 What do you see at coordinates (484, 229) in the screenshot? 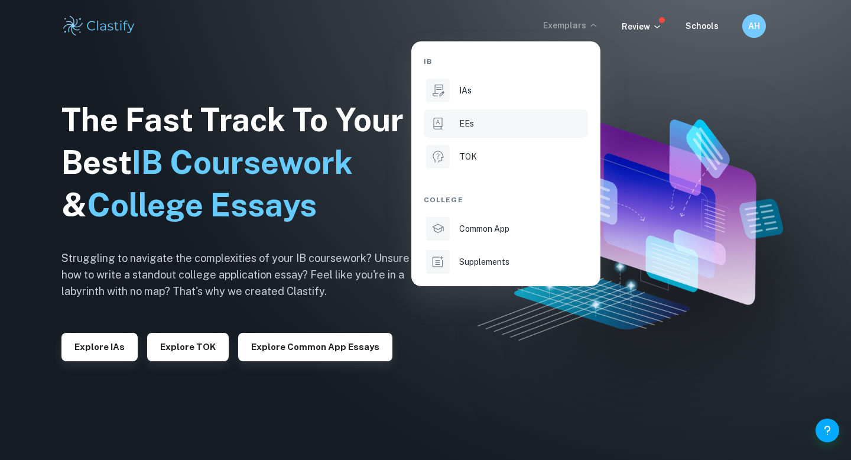
I see `p: Common App` at bounding box center [484, 229].